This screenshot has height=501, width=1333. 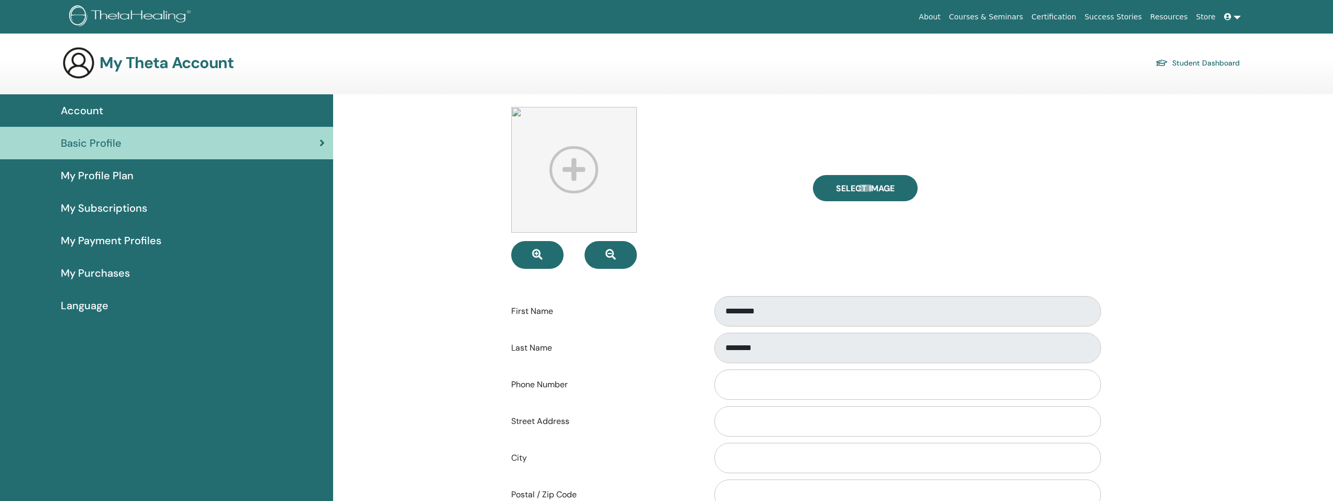 What do you see at coordinates (574, 170) in the screenshot?
I see `img: profile` at bounding box center [574, 170].